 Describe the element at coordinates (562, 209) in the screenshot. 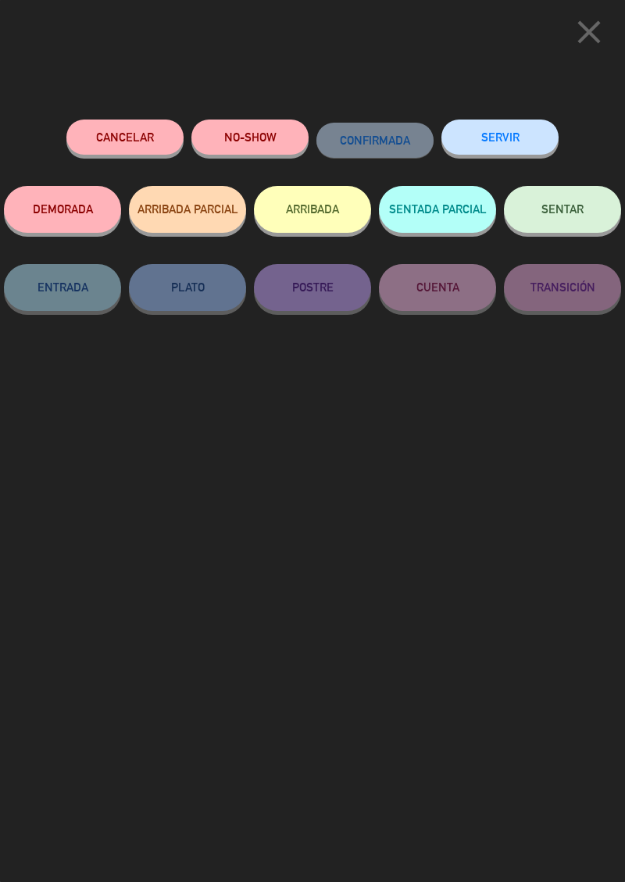

I see `button: SENTAR` at that location.